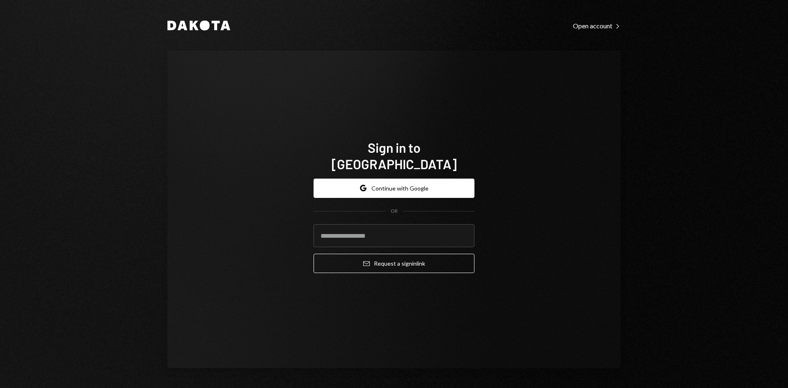 This screenshot has height=388, width=788. I want to click on div: OR, so click(394, 211).